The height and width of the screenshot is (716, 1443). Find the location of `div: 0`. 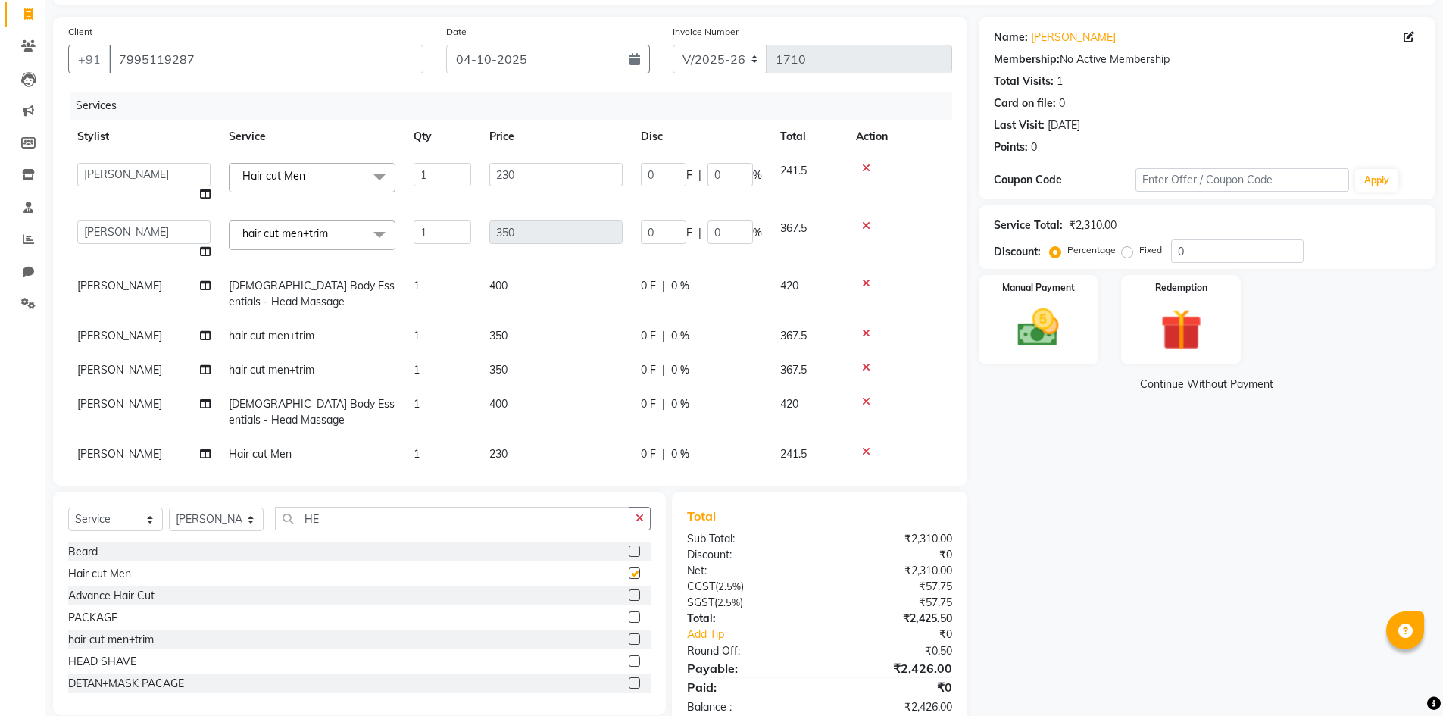

div: 0 is located at coordinates (1034, 147).